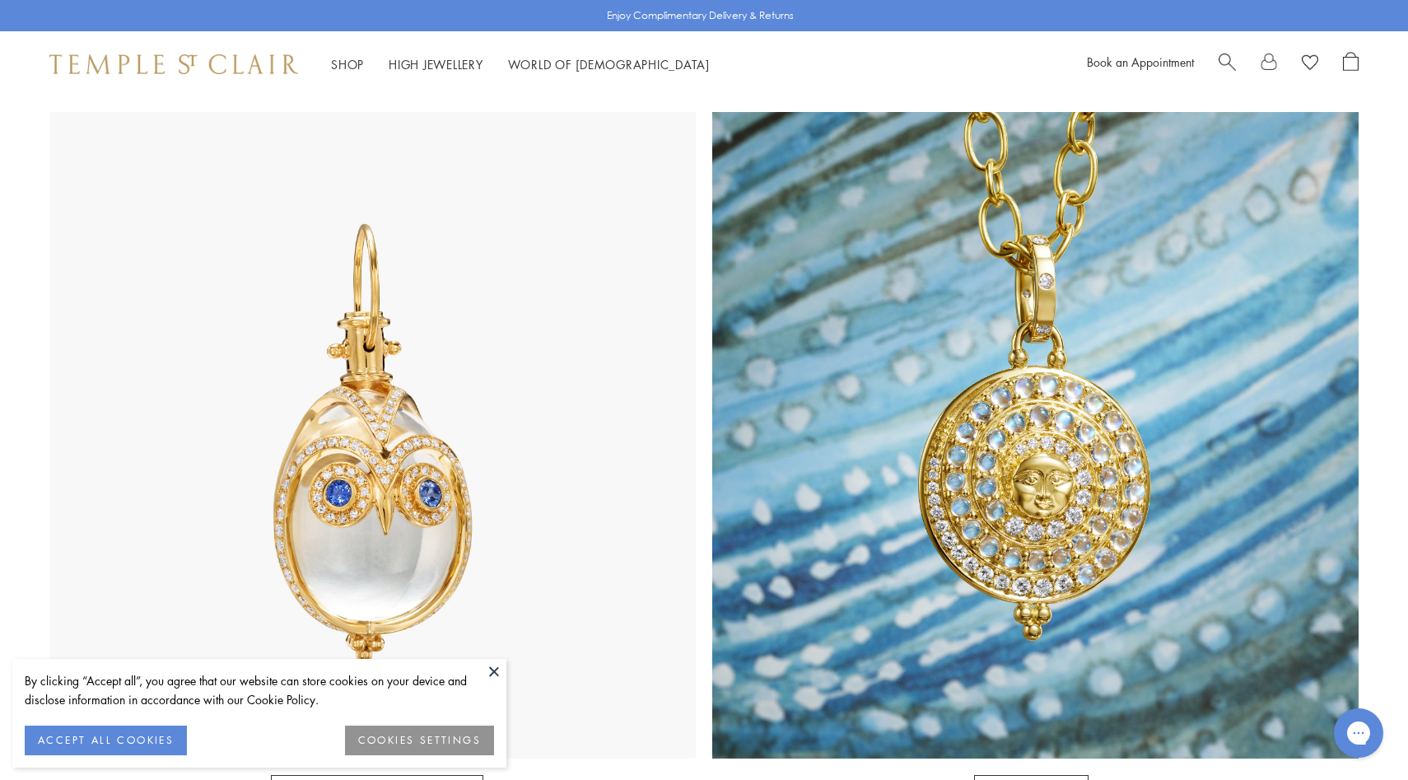 The image size is (1408, 780). I want to click on div: By clicking “Accept all”, you agree that our website can store cookies on your device and disclos..., so click(259, 690).